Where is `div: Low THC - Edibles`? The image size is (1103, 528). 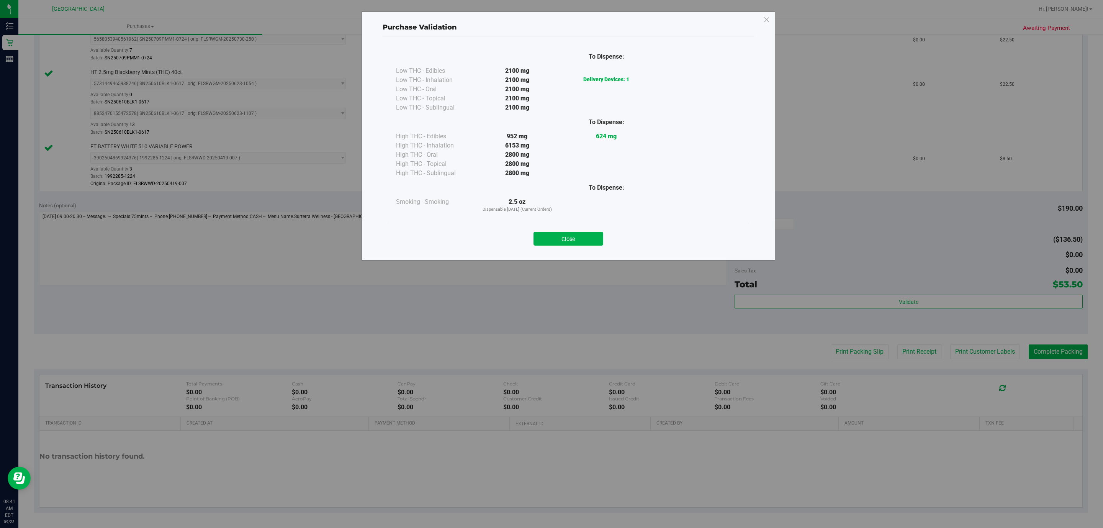
div: Low THC - Edibles is located at coordinates (434, 71).